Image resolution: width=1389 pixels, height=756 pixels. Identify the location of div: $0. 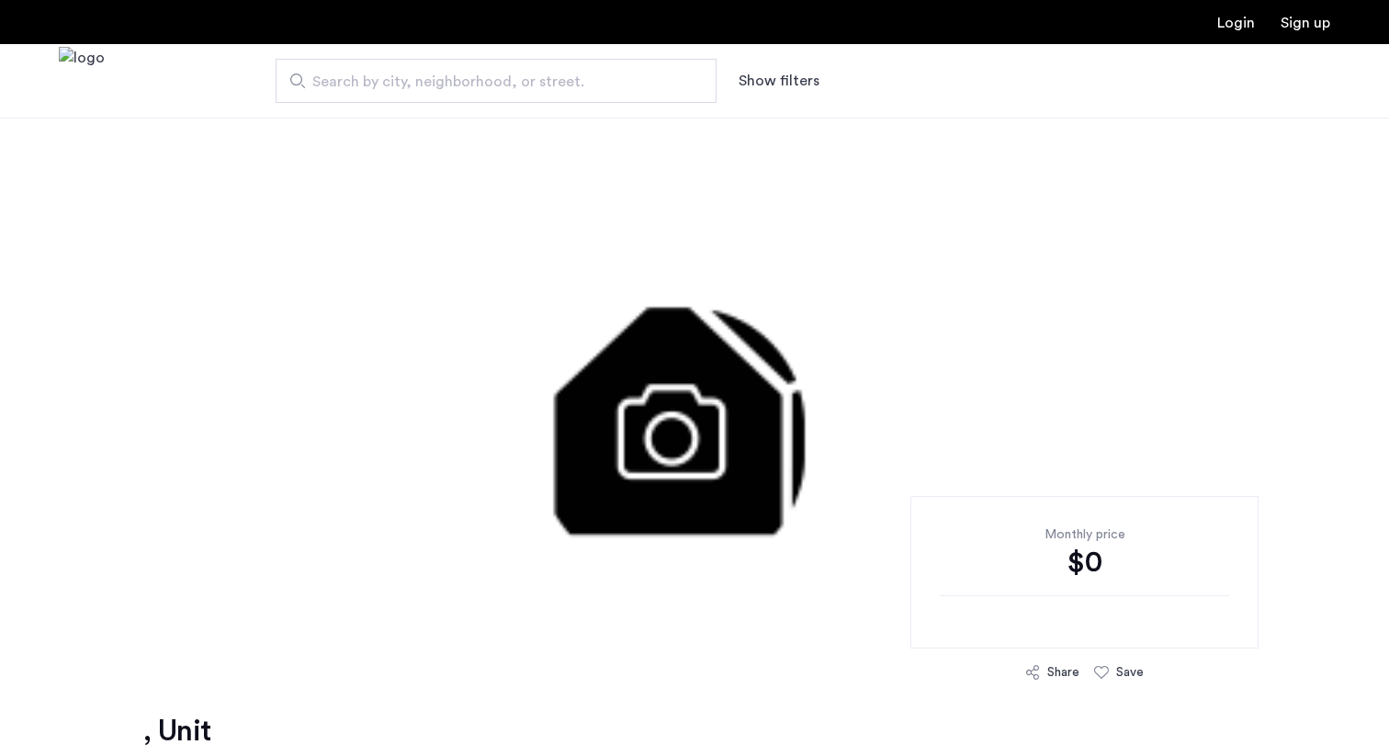
(1084, 562).